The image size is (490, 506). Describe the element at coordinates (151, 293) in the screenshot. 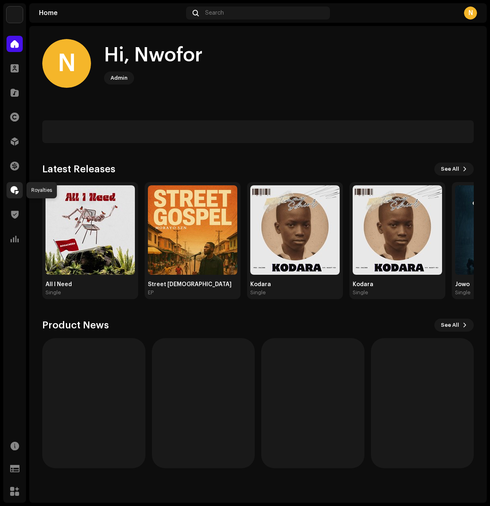

I see `div: EP` at that location.